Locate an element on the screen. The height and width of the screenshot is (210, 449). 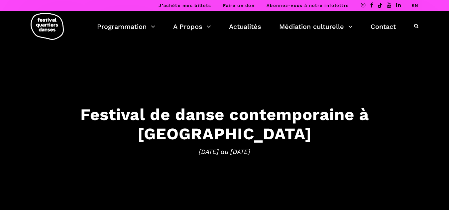
a: Faire un don is located at coordinates (238, 5).